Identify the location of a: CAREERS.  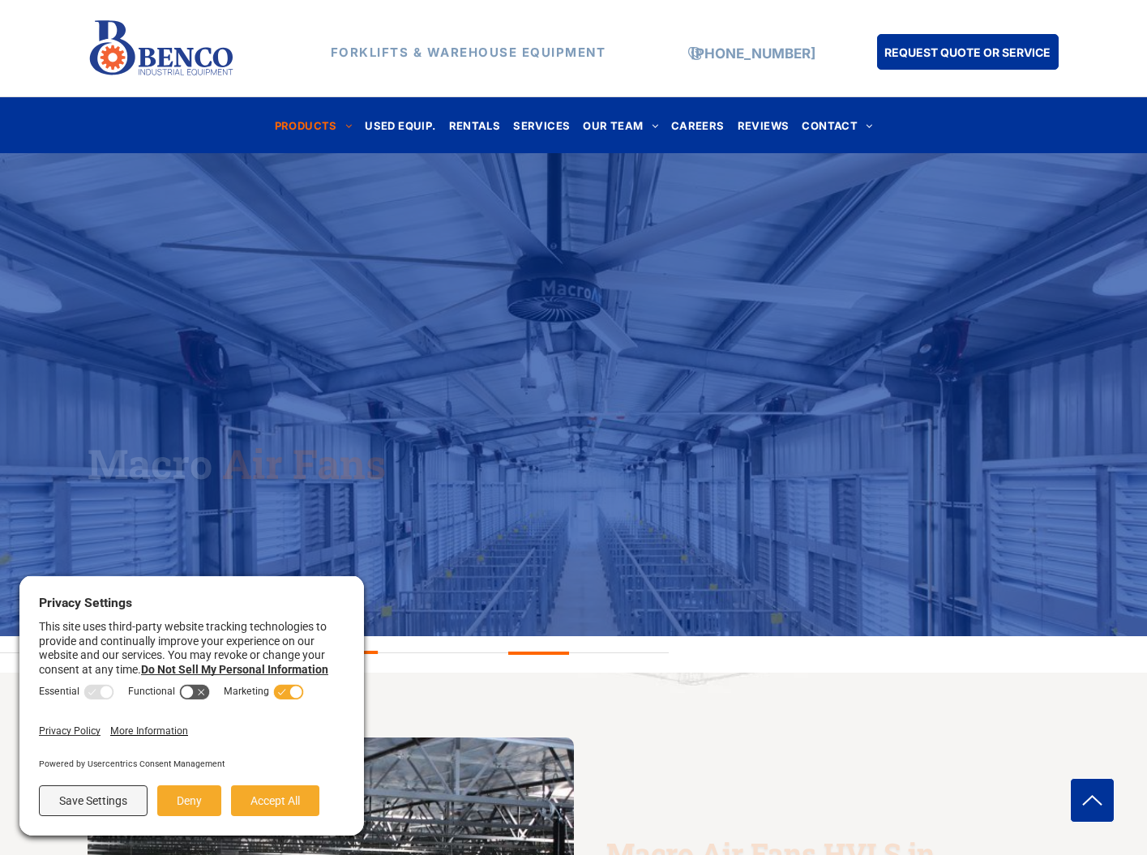
(698, 125).